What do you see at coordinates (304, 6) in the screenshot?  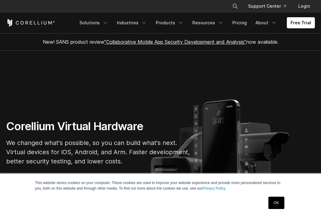 I see `a: Login` at bounding box center [304, 6].